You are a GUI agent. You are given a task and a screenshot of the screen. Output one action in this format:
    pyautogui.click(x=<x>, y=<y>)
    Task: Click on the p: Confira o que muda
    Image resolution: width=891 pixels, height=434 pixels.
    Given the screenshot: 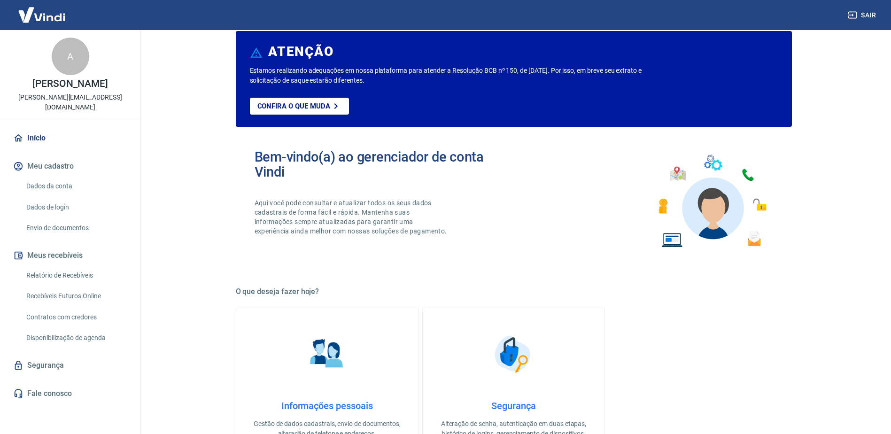 What is the action you would take?
    pyautogui.click(x=294, y=106)
    